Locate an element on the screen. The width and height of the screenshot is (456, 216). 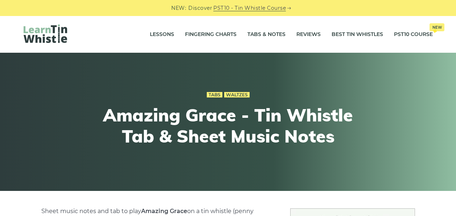
a: Lessons is located at coordinates (162, 34).